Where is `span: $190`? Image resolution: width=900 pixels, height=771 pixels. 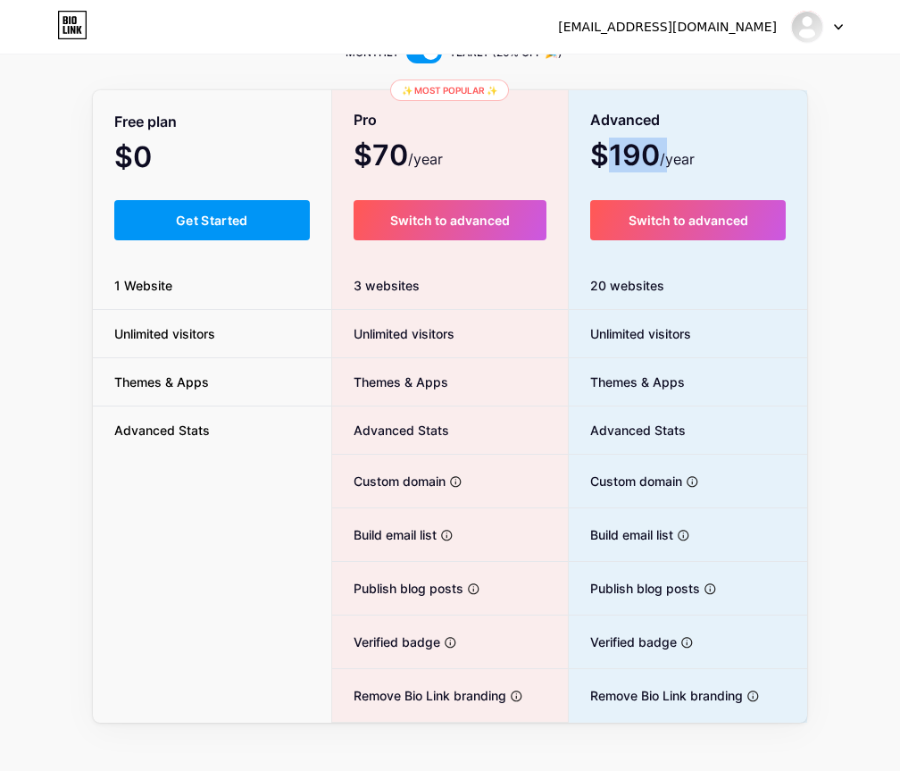 span: $190 is located at coordinates (642, 157).